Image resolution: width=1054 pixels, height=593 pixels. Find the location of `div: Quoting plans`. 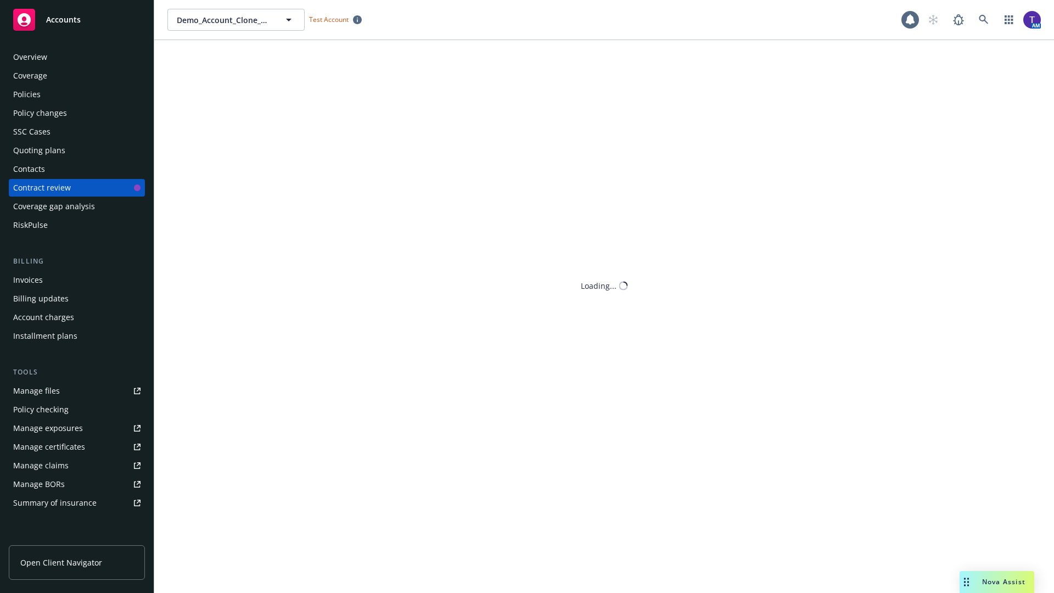

div: Quoting plans is located at coordinates (39, 150).